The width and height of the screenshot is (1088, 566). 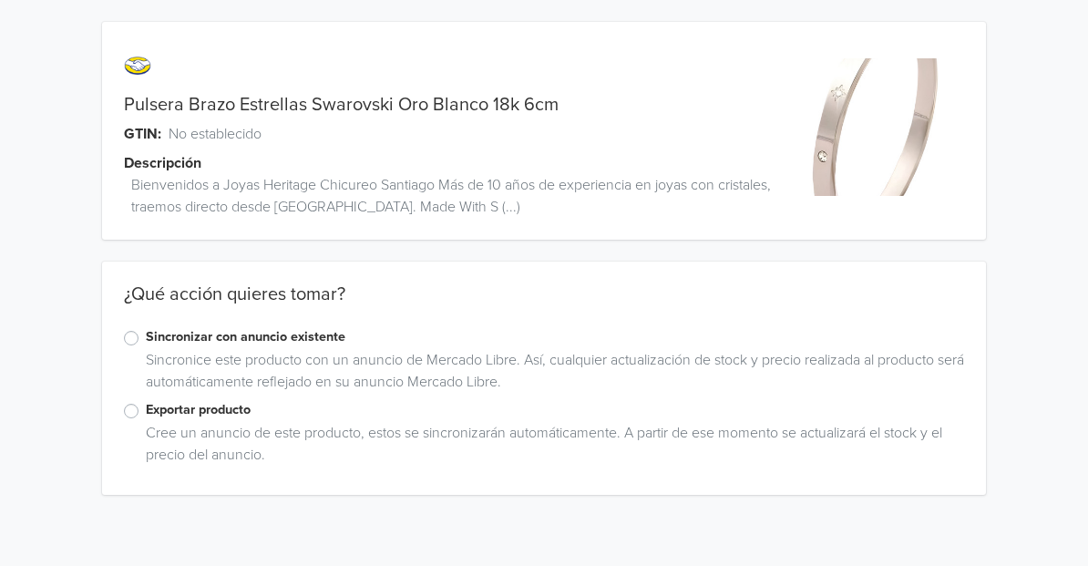 I want to click on span: GTIN:, so click(x=142, y=134).